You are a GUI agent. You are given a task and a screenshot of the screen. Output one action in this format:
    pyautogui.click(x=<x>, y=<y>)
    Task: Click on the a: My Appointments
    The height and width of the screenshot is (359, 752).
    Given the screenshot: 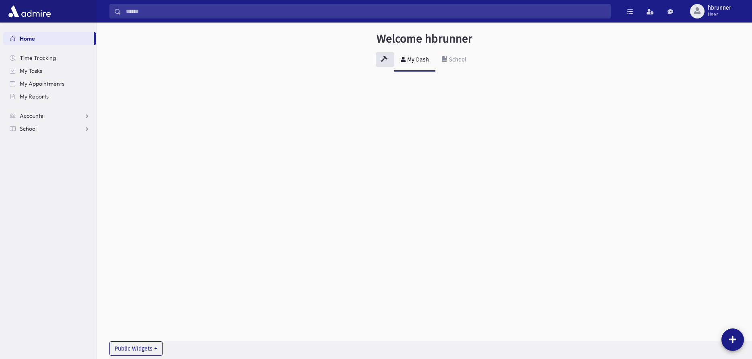 What is the action you would take?
    pyautogui.click(x=50, y=84)
    